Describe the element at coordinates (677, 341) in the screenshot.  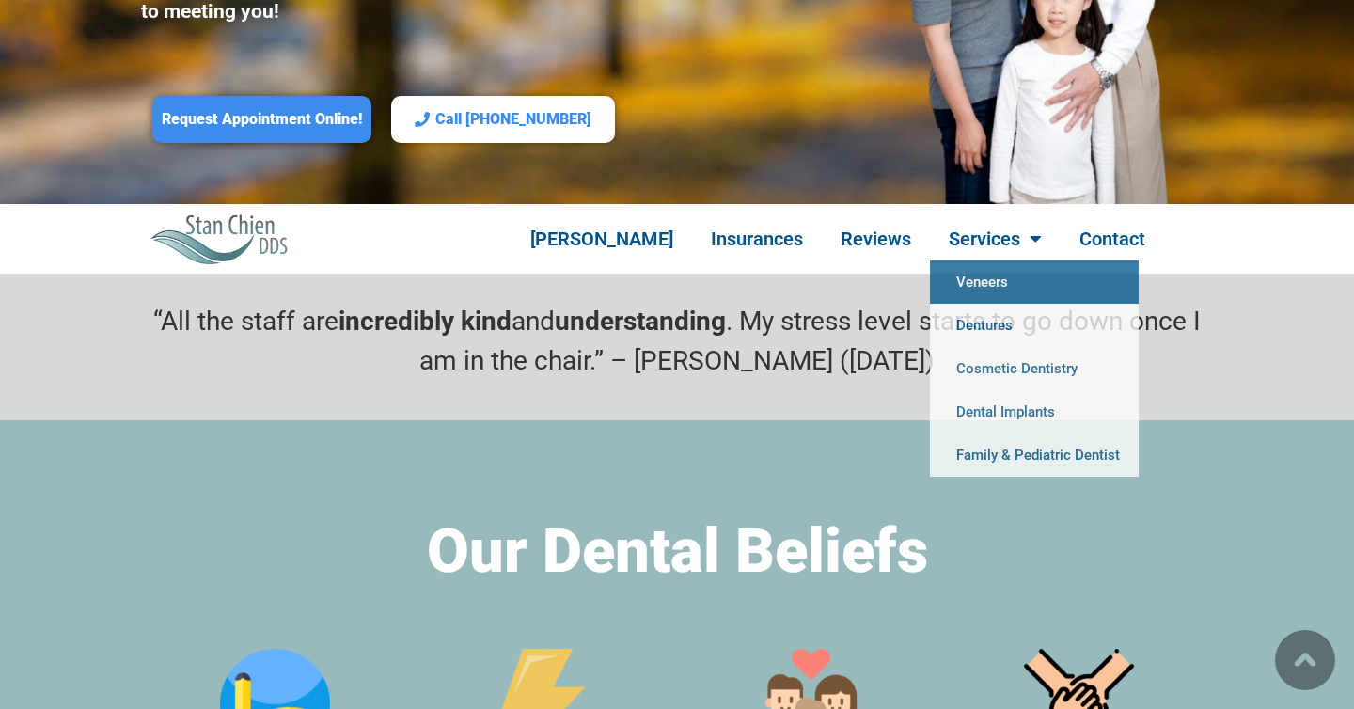
I see `p: “All the staff are and . My stress level starts to go down once I am in the chair.” – [PERSON_NAM...` at that location.